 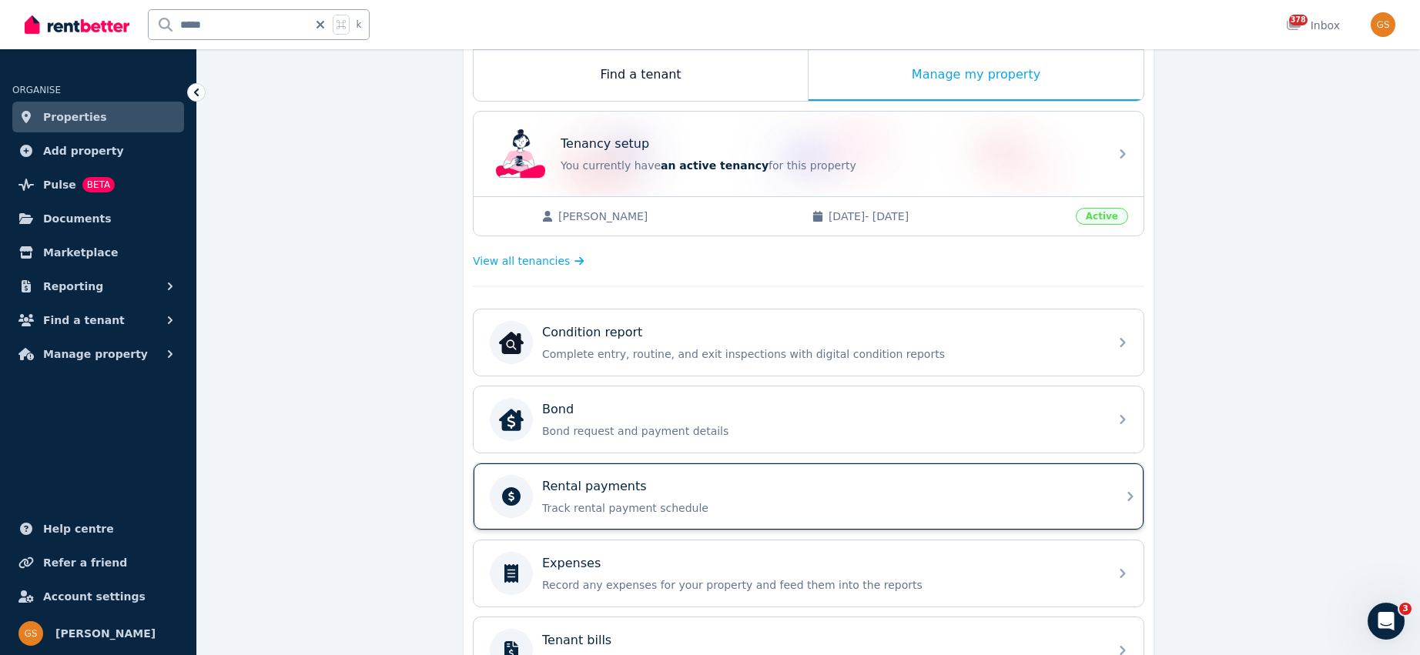 What do you see at coordinates (809, 343) in the screenshot?
I see `a: Condition reportCondition reportComplete entry, routine, and exit inspections with digital condit...` at bounding box center [809, 343].